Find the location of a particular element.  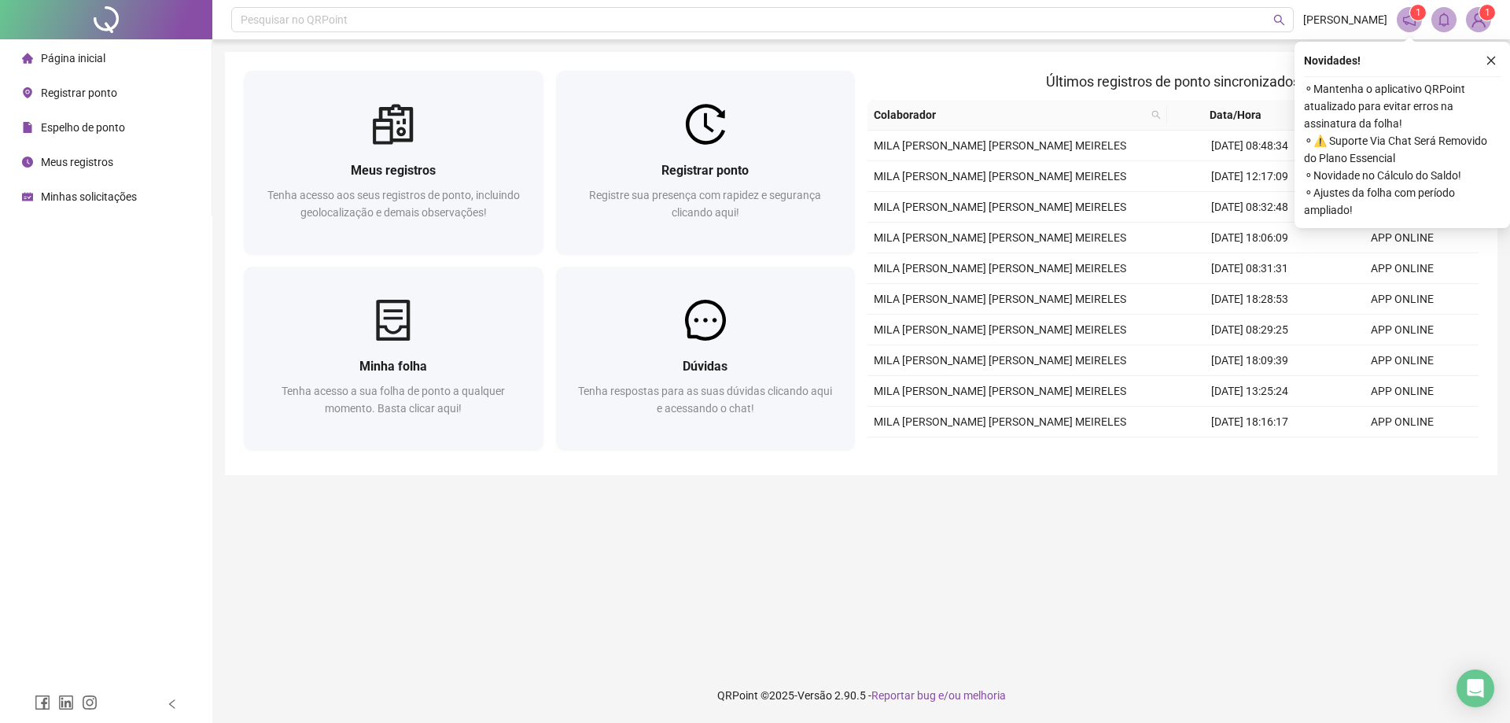

span: Colaborador is located at coordinates (1009, 115).